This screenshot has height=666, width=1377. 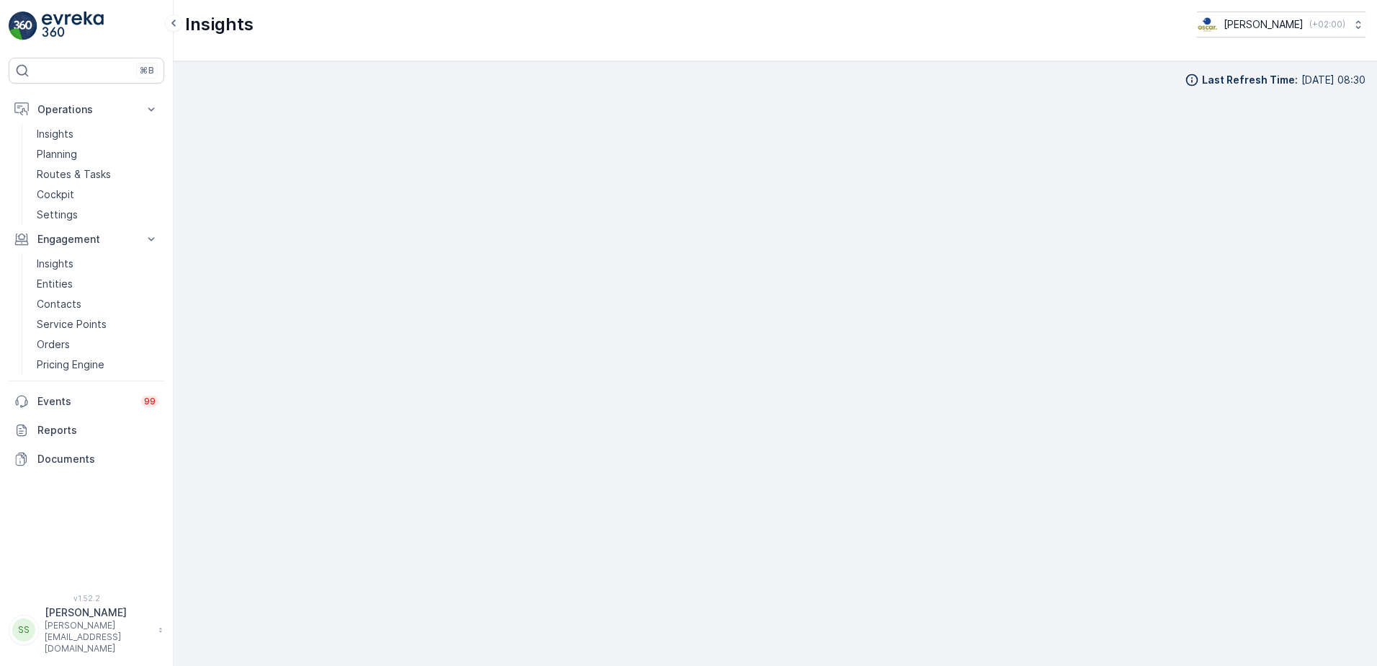 What do you see at coordinates (1207, 24) in the screenshot?
I see `img: basis-logo_rgb2x.png` at bounding box center [1207, 24].